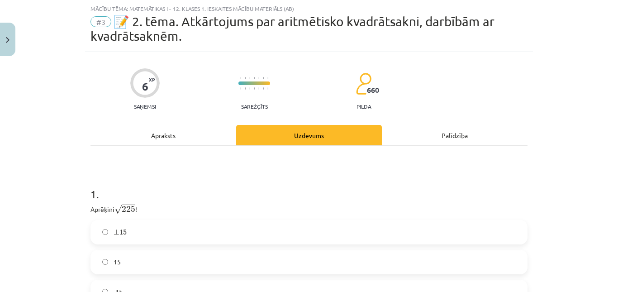  Describe the element at coordinates (152, 79) in the screenshot. I see `span: XP` at that location.